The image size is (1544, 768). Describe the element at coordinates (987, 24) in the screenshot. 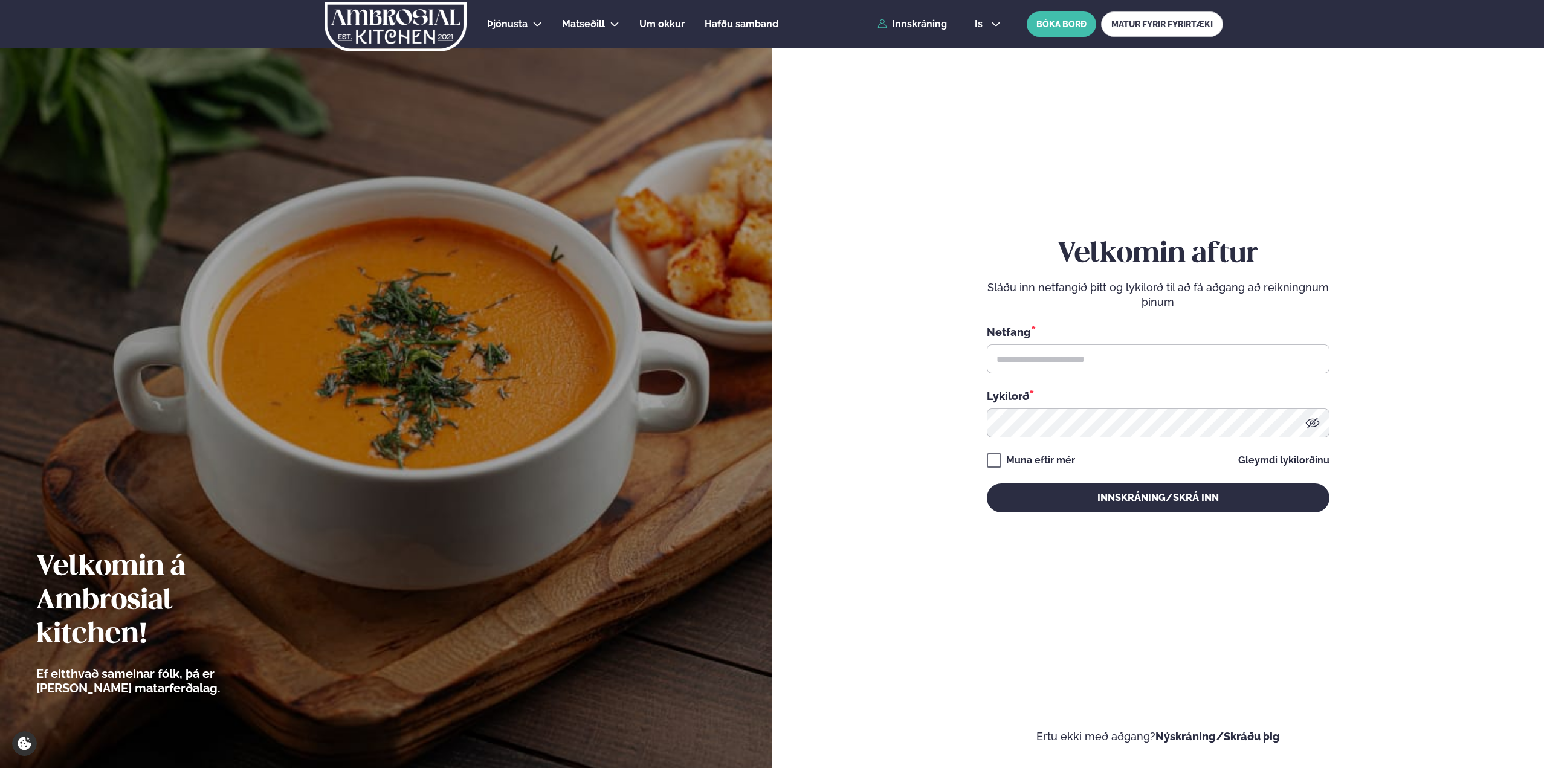

I see `button: is` at that location.